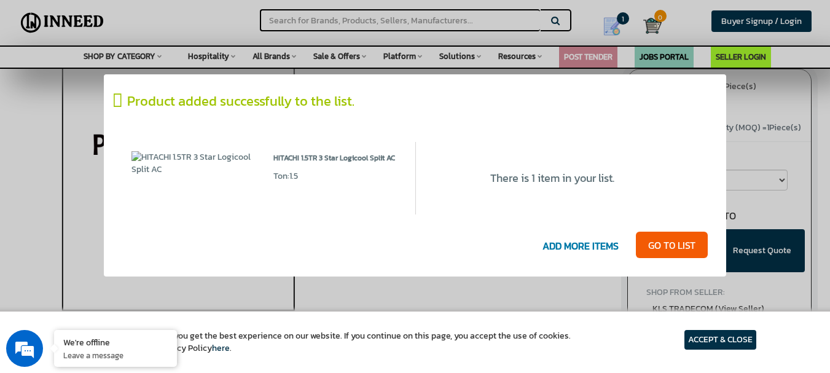 The image size is (830, 373). What do you see at coordinates (36, 77) in the screenshot?
I see `img: logo_Zg8I0qSkbAqR2WFHt3p6CTuqpyXMFPubPcD2OT02zFN43Cy9FUNNG3NEPhM_Q1qe_.png` at bounding box center [36, 77].